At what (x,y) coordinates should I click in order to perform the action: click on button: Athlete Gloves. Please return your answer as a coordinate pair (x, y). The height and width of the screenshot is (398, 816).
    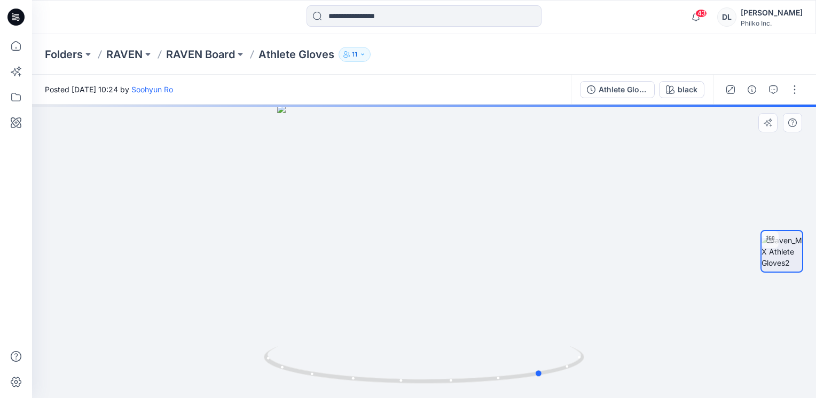
    Looking at the image, I should click on (617, 90).